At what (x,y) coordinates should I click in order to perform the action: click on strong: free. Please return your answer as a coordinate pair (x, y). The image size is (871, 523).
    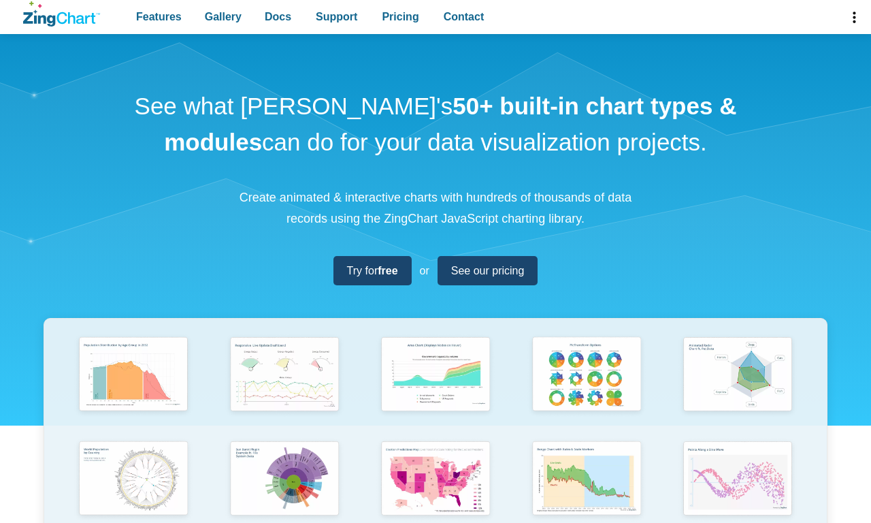
    Looking at the image, I should click on (387, 270).